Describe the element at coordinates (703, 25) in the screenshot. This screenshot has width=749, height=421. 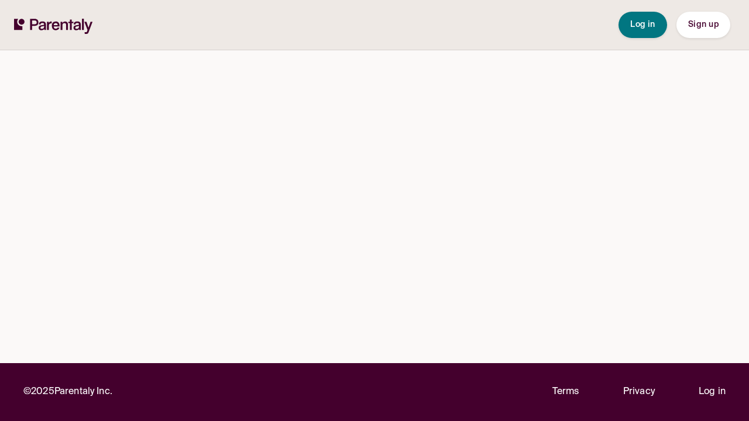
I see `span: Sign up` at that location.